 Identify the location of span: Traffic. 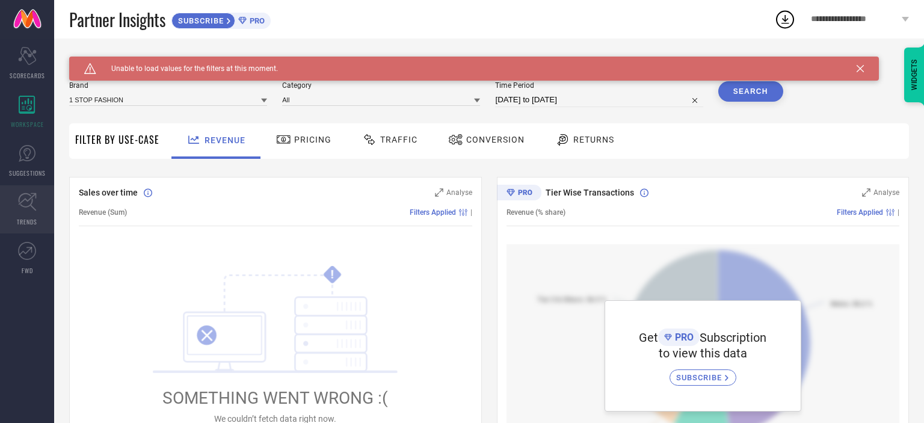
(399, 140).